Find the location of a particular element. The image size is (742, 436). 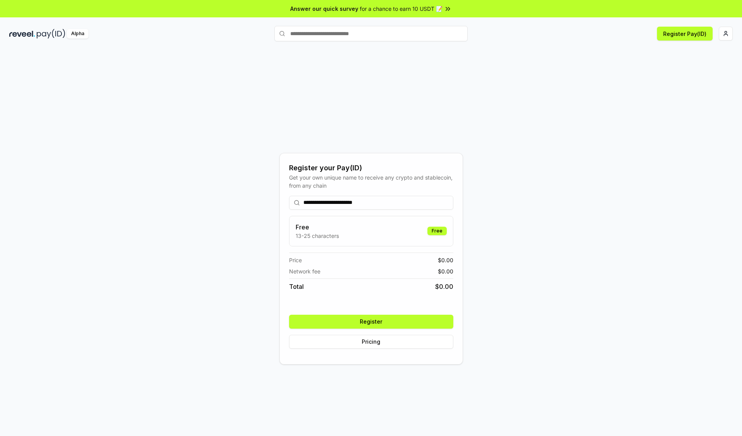

span: Network fee is located at coordinates (305, 271).